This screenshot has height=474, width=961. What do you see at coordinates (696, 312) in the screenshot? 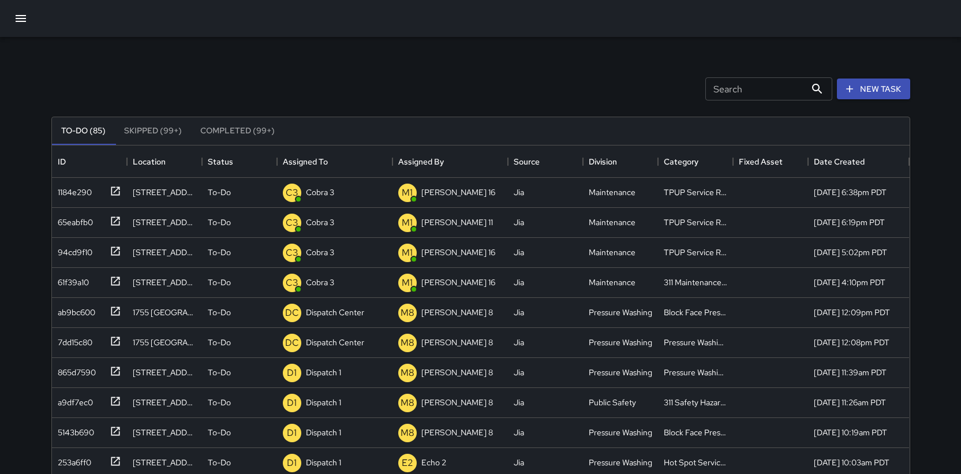
I see `div: Block Face Pressure Washed` at bounding box center [696, 312].